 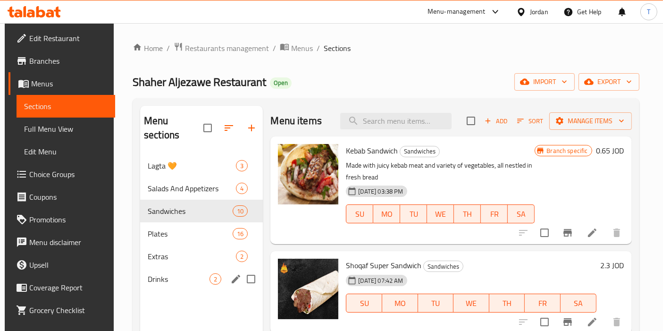 I want to click on span: SA, so click(x=579, y=303).